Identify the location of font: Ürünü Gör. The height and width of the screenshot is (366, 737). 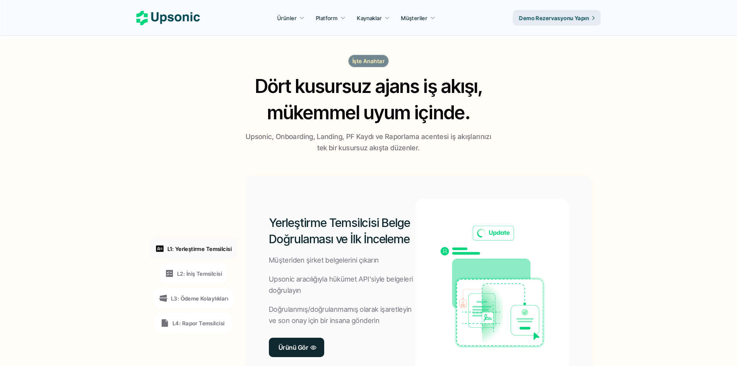
(293, 347).